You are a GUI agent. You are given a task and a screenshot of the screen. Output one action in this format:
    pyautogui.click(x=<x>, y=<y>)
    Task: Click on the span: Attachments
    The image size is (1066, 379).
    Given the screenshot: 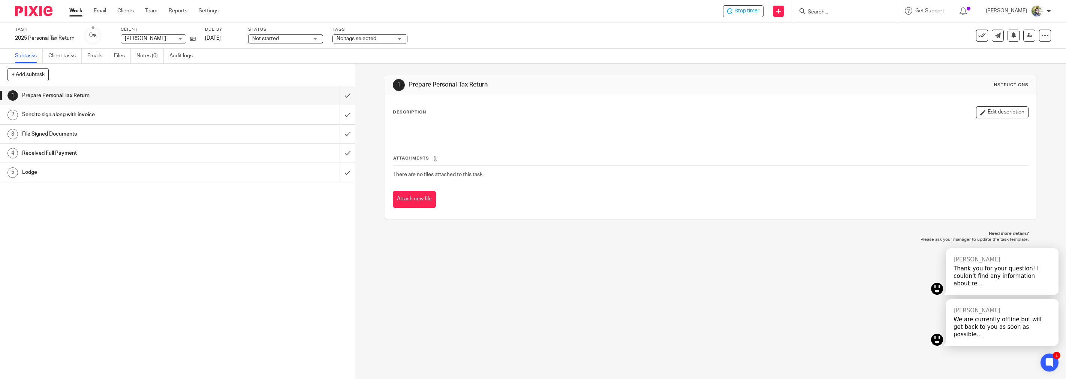 What is the action you would take?
    pyautogui.click(x=411, y=158)
    